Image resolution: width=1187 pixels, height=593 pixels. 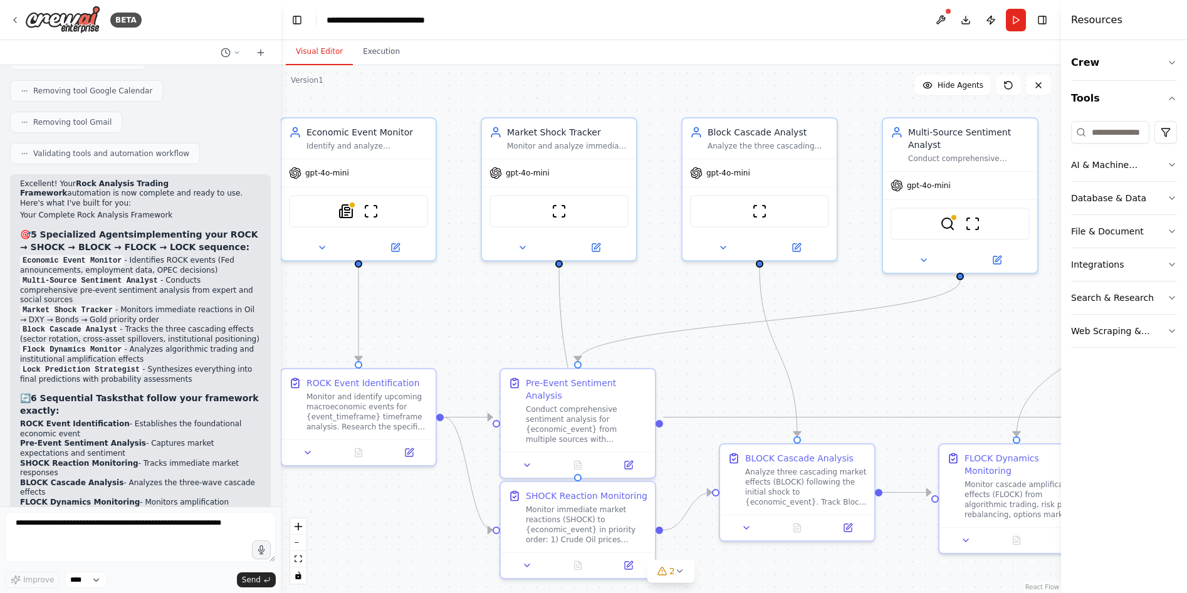 I want to click on button: Send, so click(x=256, y=580).